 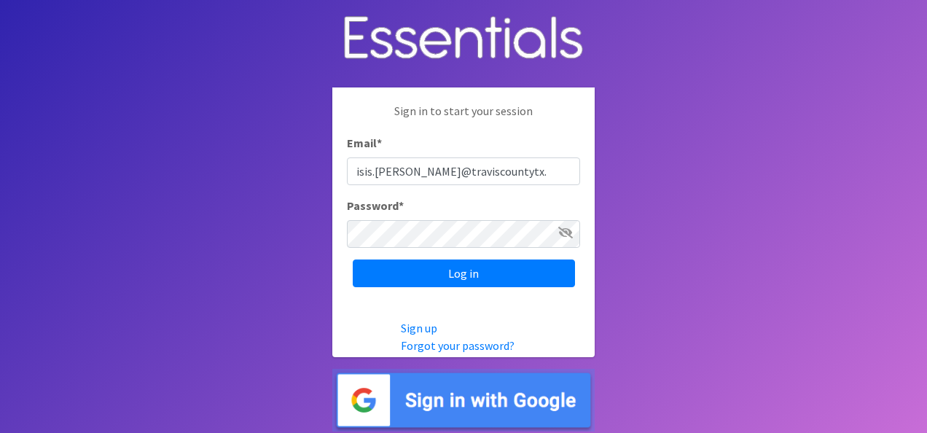 I want to click on a: Sign up, so click(x=419, y=328).